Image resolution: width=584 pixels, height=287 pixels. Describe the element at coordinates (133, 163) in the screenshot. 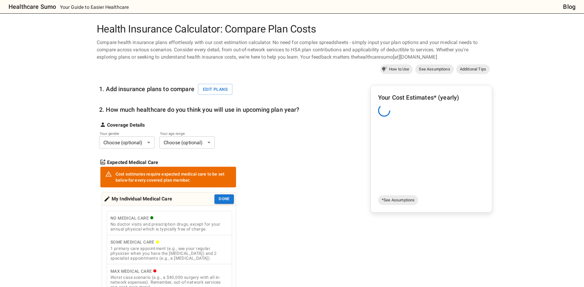

I see `strong: Expected Medical Care` at that location.